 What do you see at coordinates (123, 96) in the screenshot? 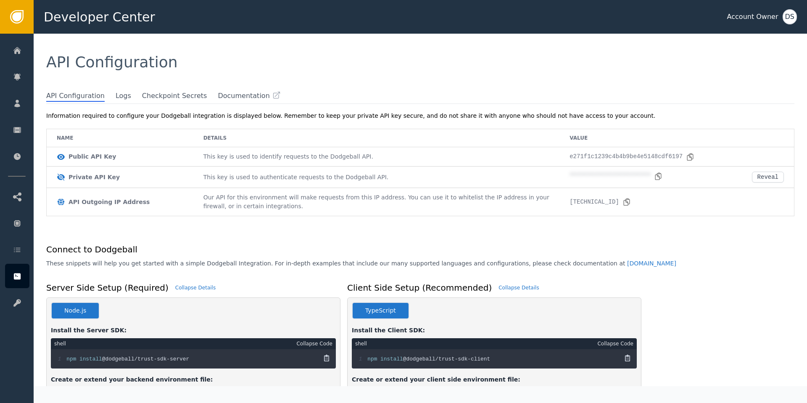
I see `span: Logs` at bounding box center [123, 96].